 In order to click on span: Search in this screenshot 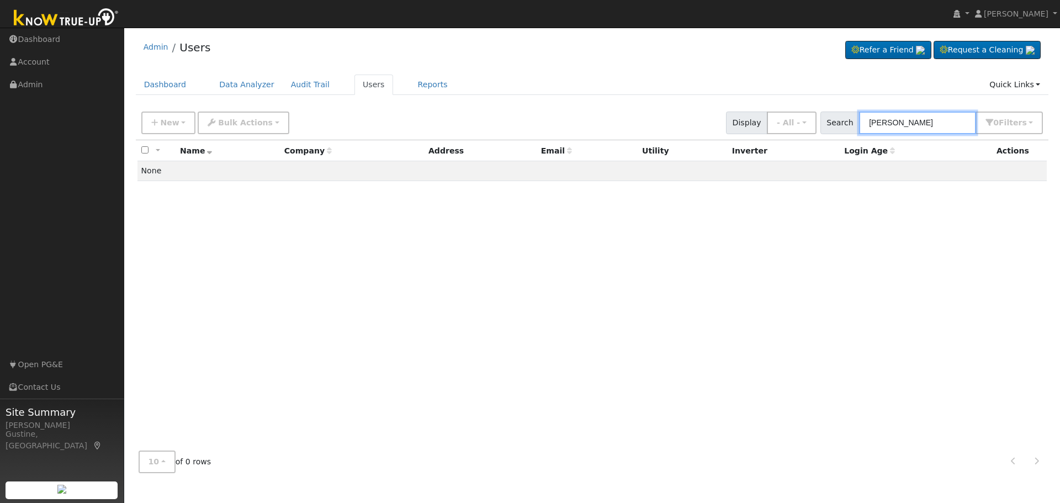, I will do `click(839, 123)`.